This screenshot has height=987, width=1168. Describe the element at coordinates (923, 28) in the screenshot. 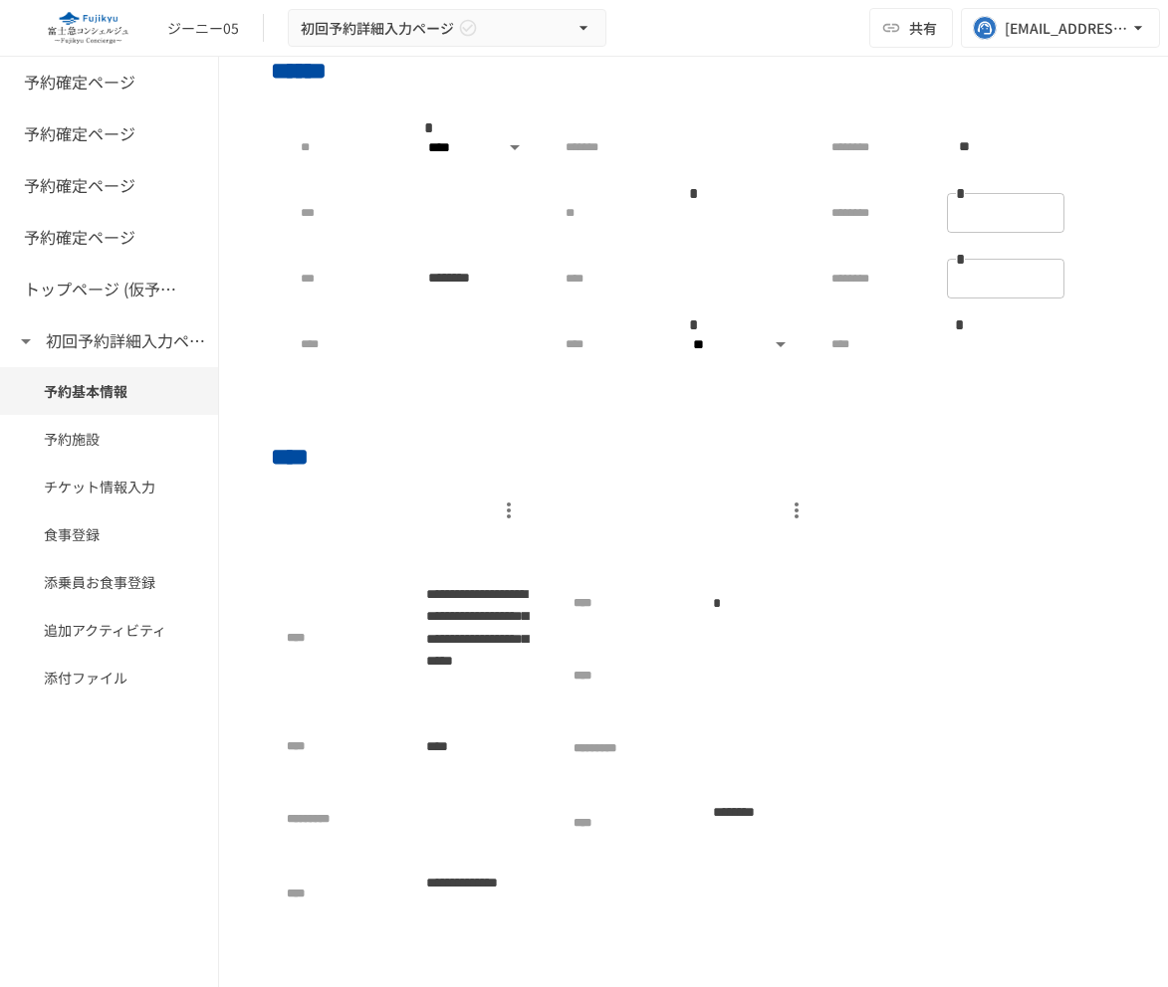

I see `span: 共有` at that location.